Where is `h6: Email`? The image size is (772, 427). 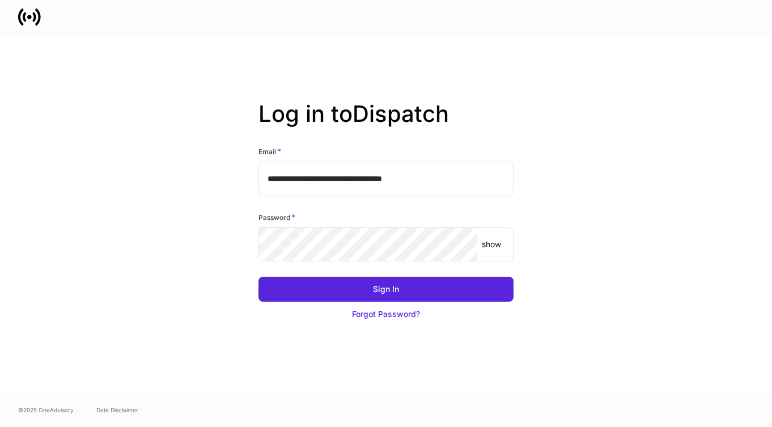
h6: Email is located at coordinates (270, 151).